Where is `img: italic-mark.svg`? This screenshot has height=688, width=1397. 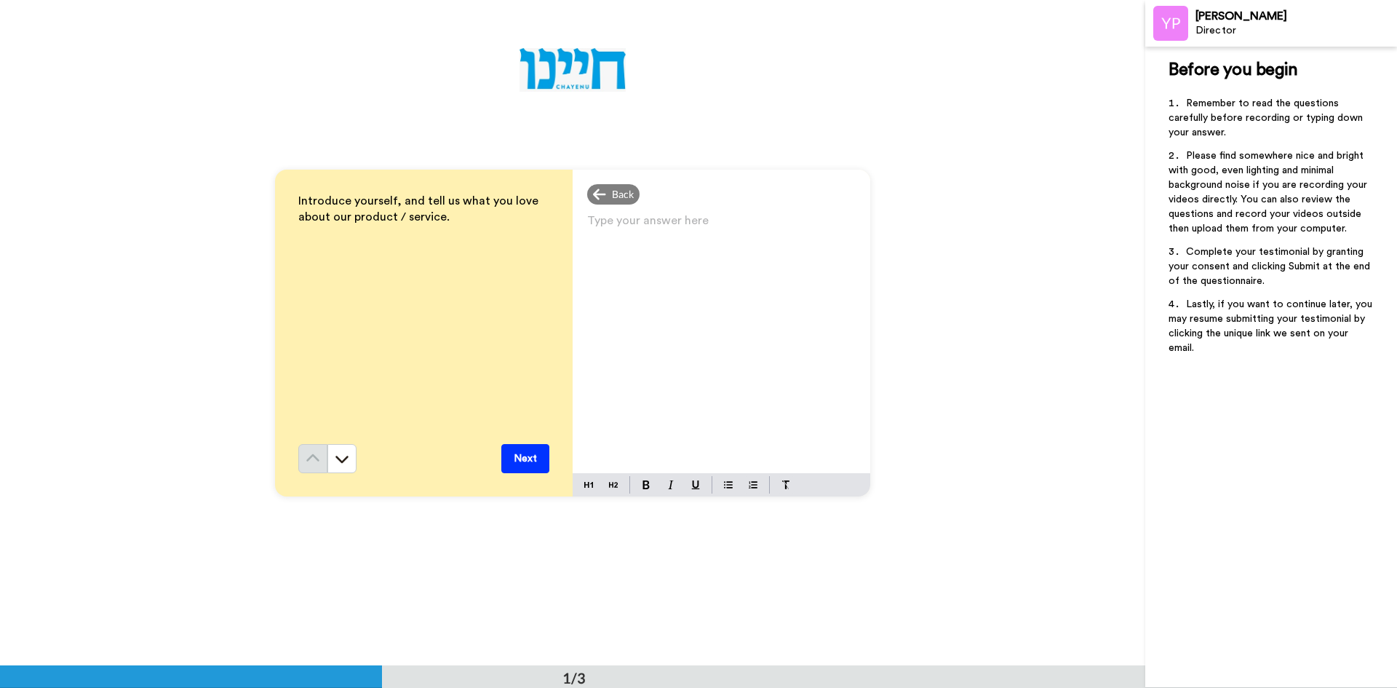 img: italic-mark.svg is located at coordinates (671, 485).